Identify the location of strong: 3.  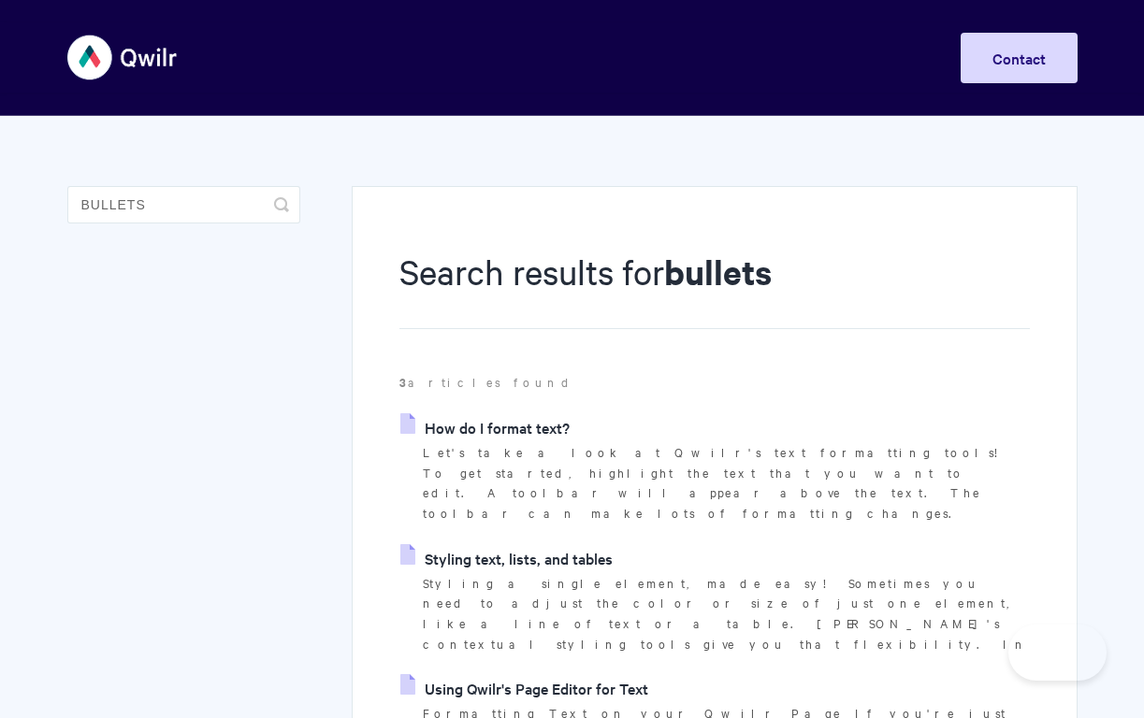
(403, 382).